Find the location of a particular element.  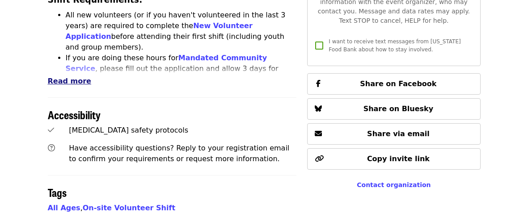

i: question-circle icon is located at coordinates (51, 148).